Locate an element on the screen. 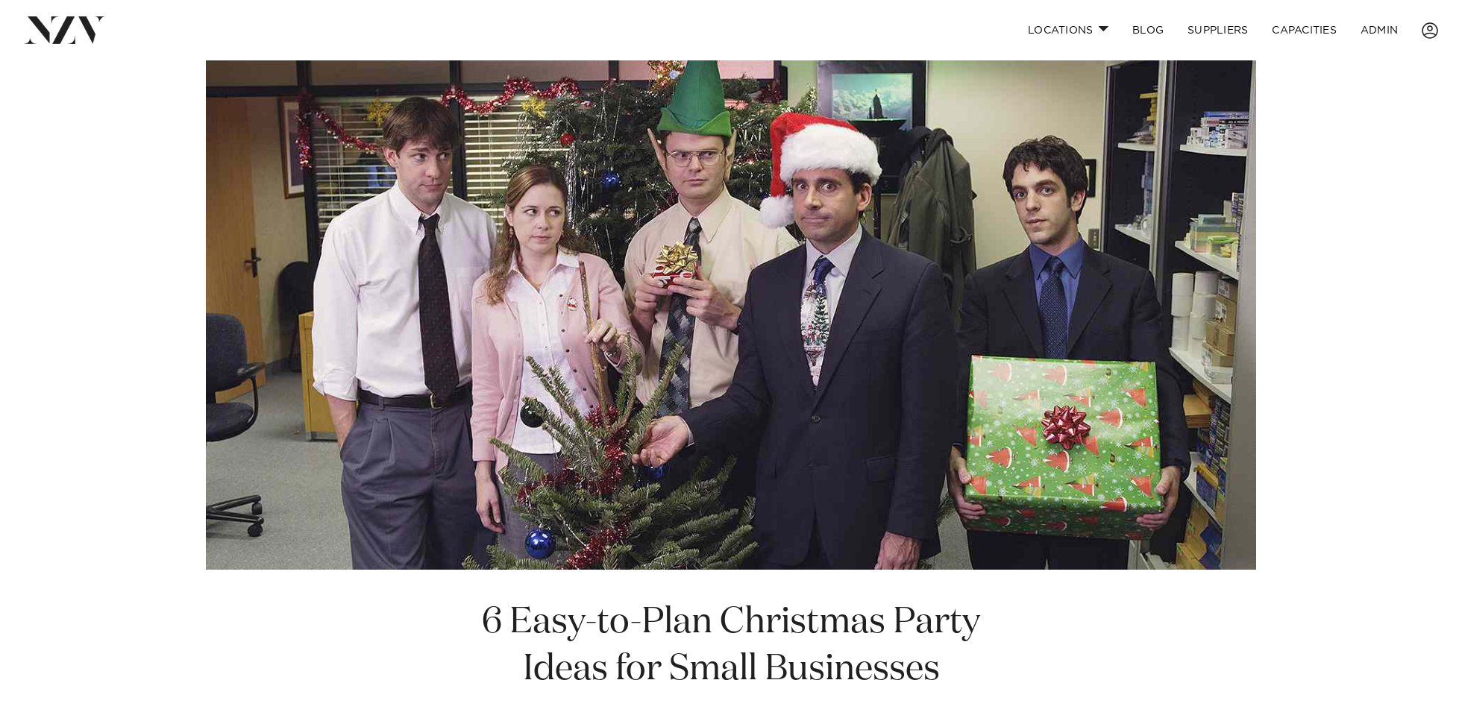 The width and height of the screenshot is (1462, 724). a: Locations is located at coordinates (1068, 30).